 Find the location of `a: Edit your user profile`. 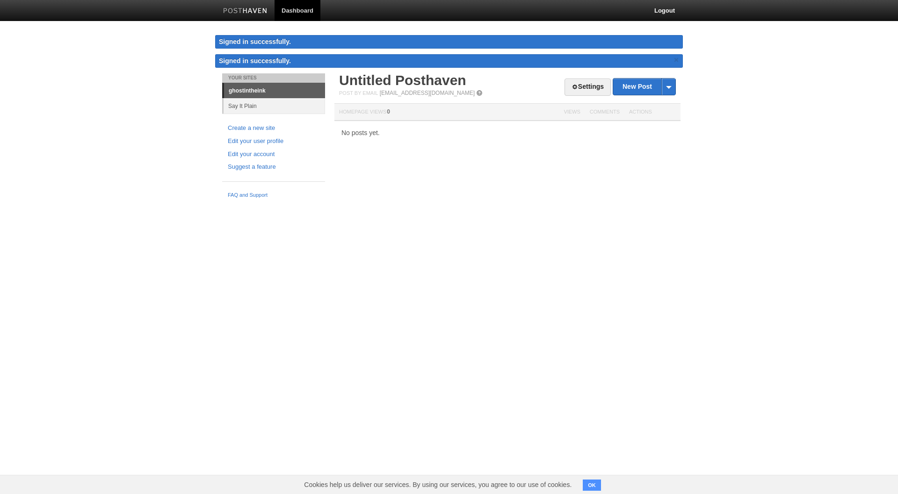

a: Edit your user profile is located at coordinates (274, 141).